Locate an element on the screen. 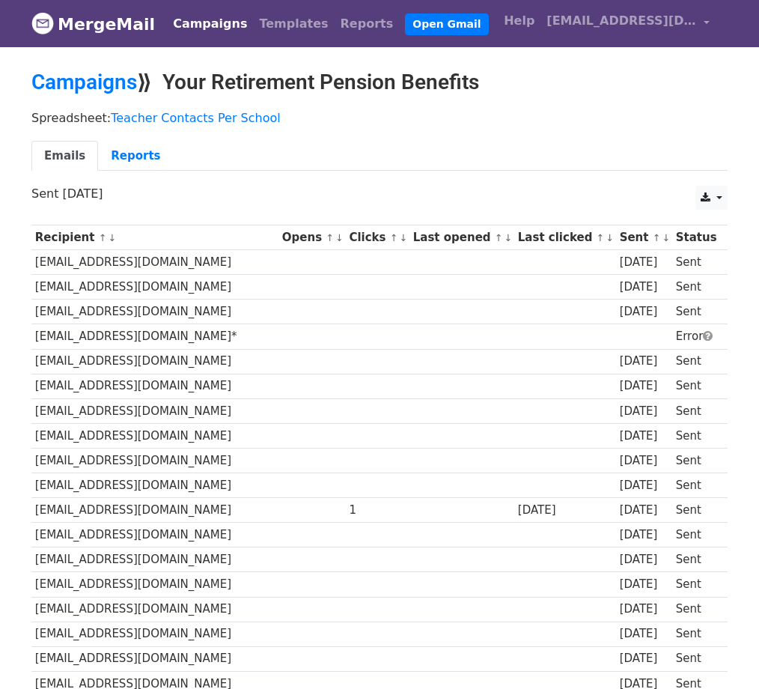 This screenshot has height=689, width=759. th: Status is located at coordinates (697, 237).